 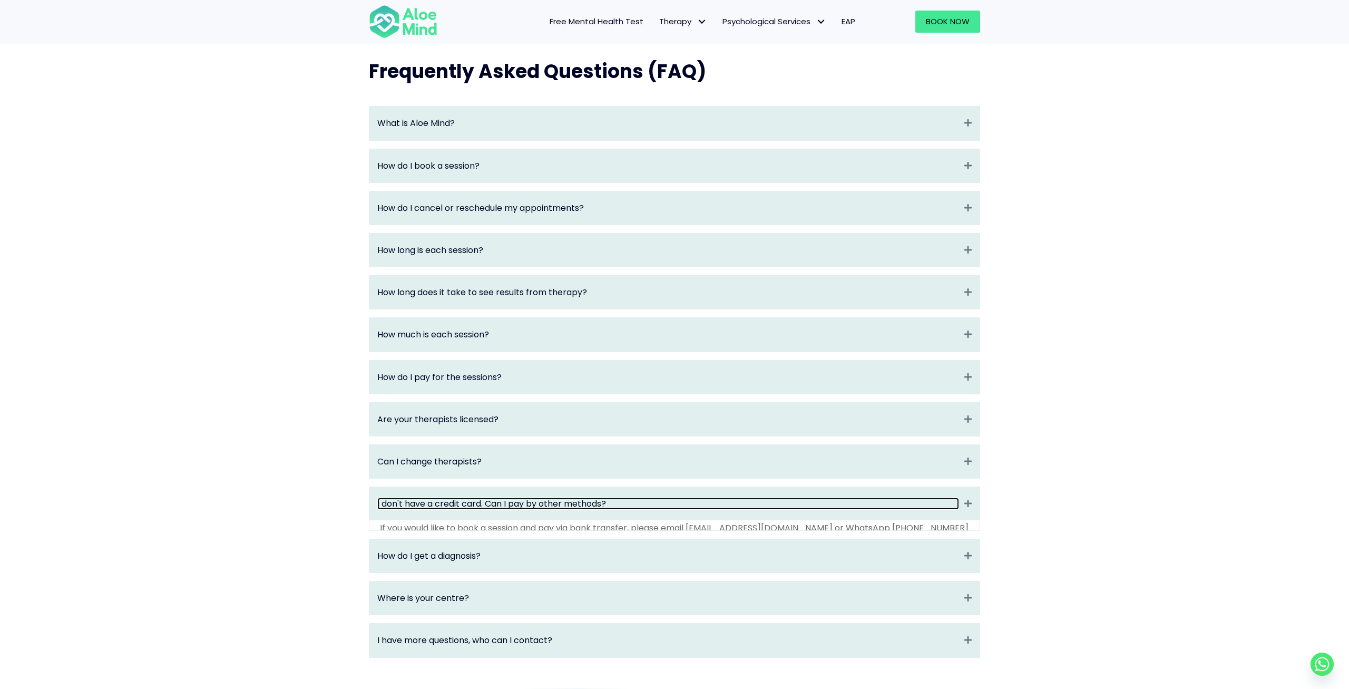 I want to click on a: How do I book a session?, so click(x=668, y=165).